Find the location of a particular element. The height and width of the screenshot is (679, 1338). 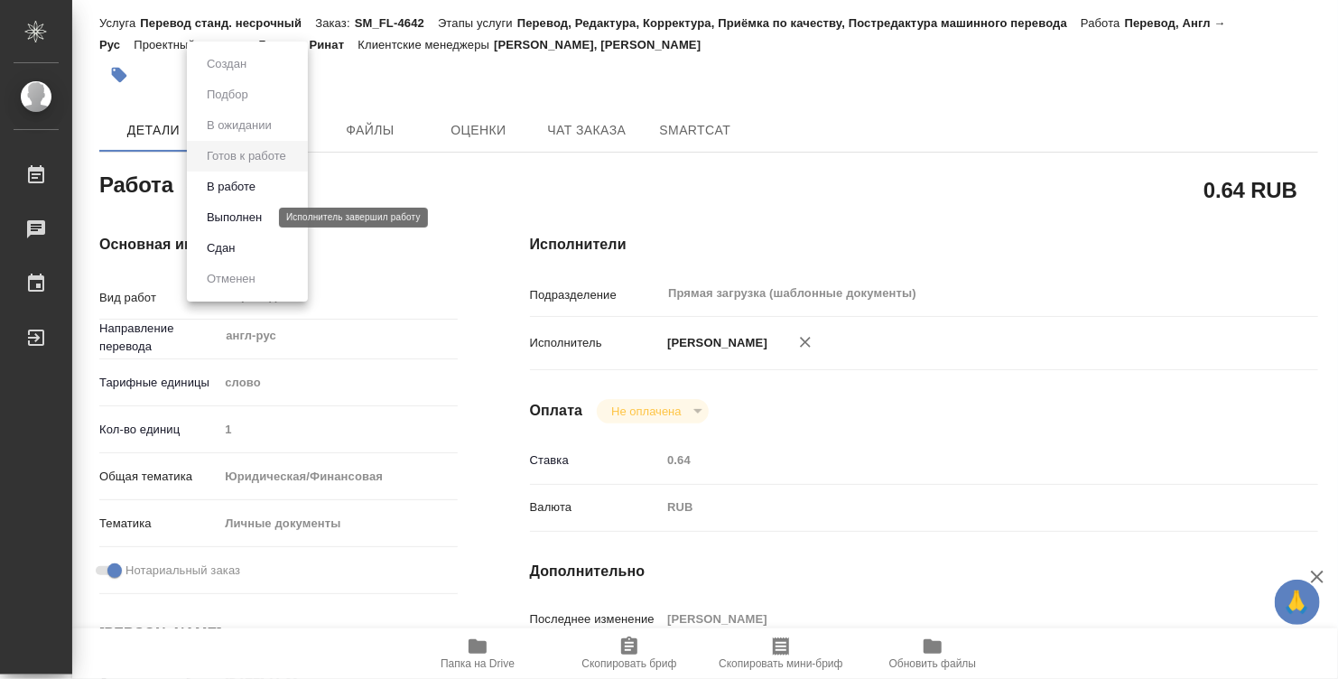

button: В работе is located at coordinates (231, 187).